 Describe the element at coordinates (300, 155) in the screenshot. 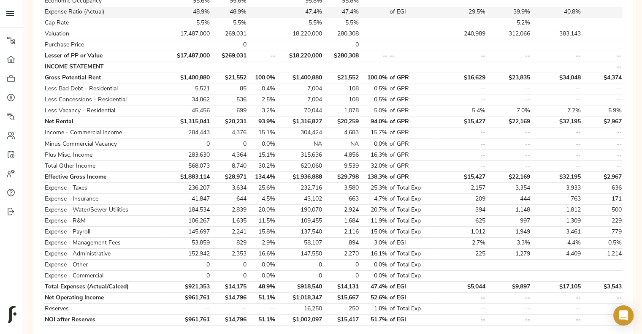

I see `td: 315,636` at that location.